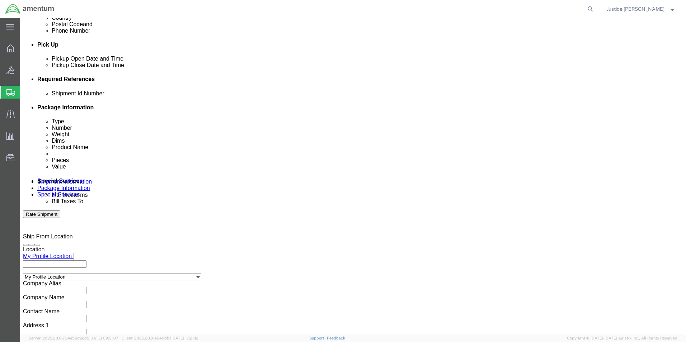 The height and width of the screenshot is (342, 686). What do you see at coordinates (636, 9) in the screenshot?
I see `span: Justice Milliganhill` at bounding box center [636, 9].